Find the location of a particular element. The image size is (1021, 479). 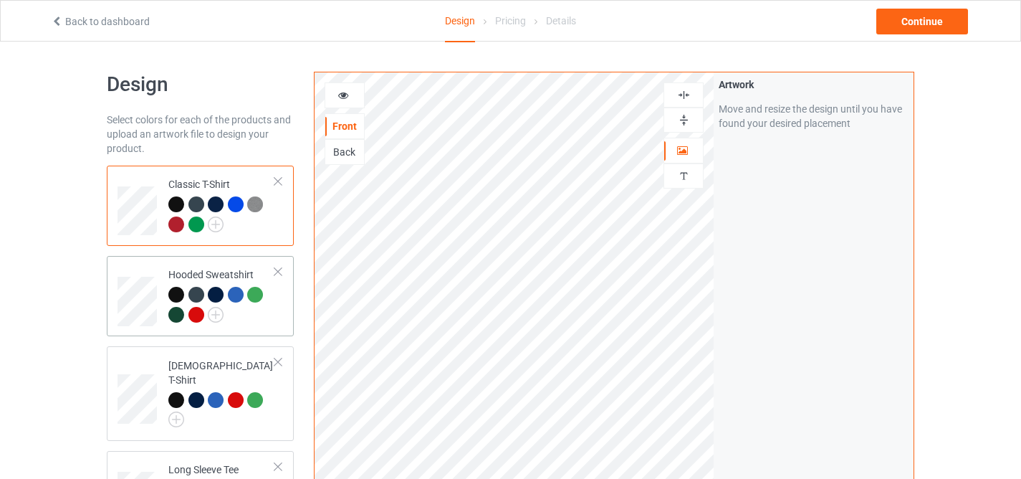

h1: Design is located at coordinates (200, 85).